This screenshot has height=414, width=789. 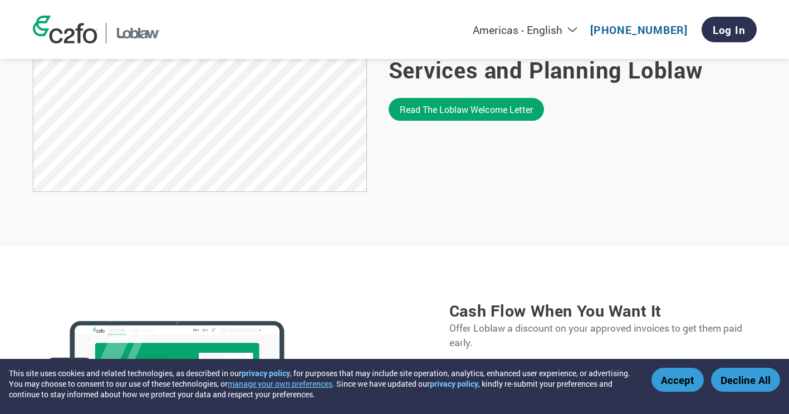 What do you see at coordinates (746, 380) in the screenshot?
I see `button: Decline All` at bounding box center [746, 380].